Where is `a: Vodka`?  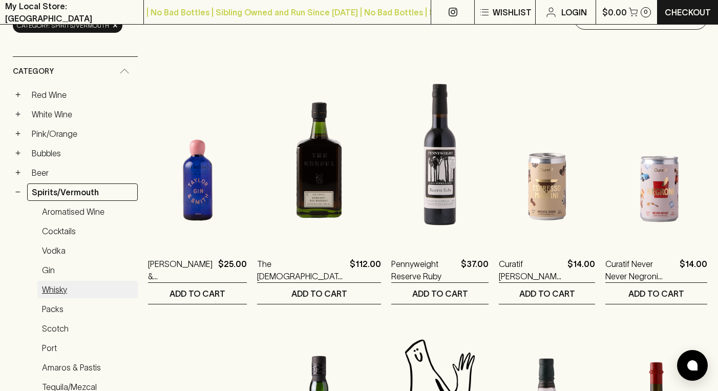
a: Vodka is located at coordinates (88, 250).